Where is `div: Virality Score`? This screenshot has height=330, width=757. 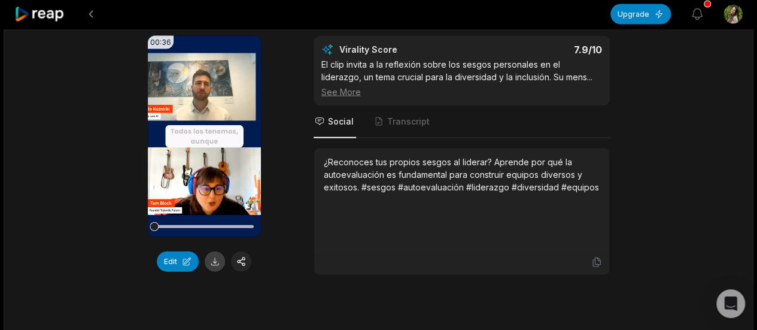 div: Virality Score is located at coordinates (403, 50).